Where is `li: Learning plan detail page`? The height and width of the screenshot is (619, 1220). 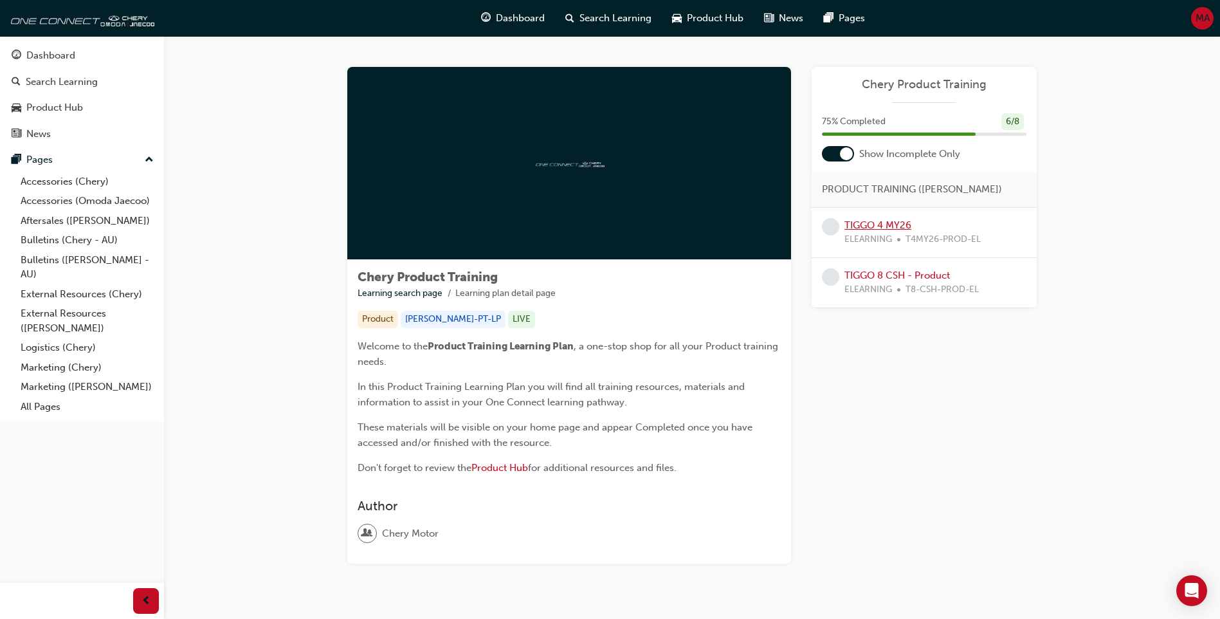
li: Learning plan detail page is located at coordinates (505, 293).